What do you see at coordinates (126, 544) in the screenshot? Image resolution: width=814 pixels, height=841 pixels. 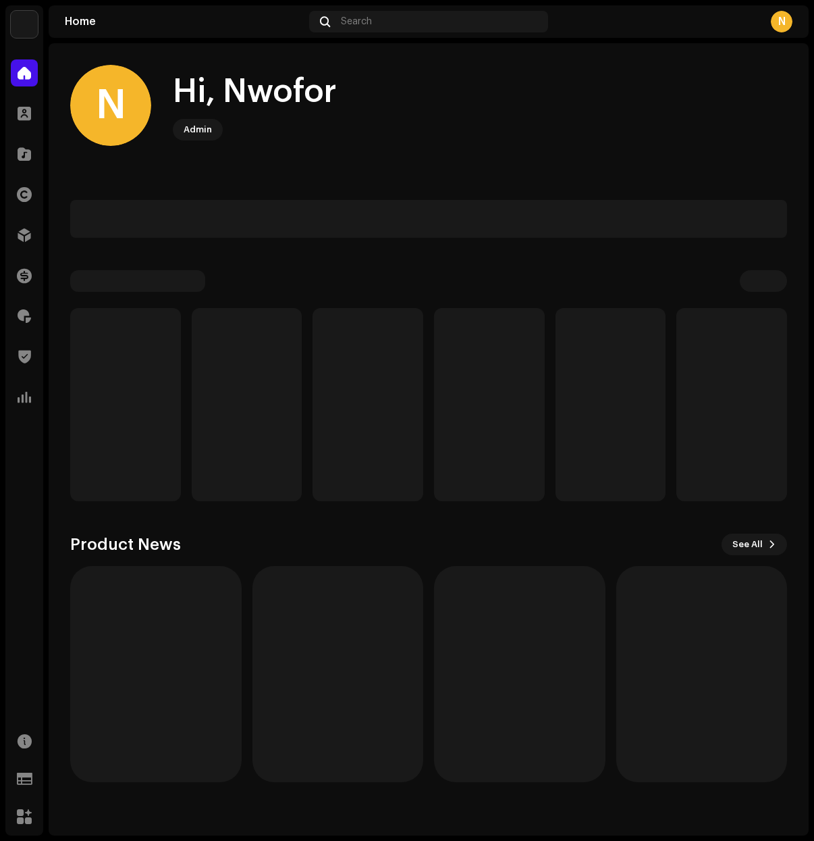 I see `h3: Product News` at bounding box center [126, 544].